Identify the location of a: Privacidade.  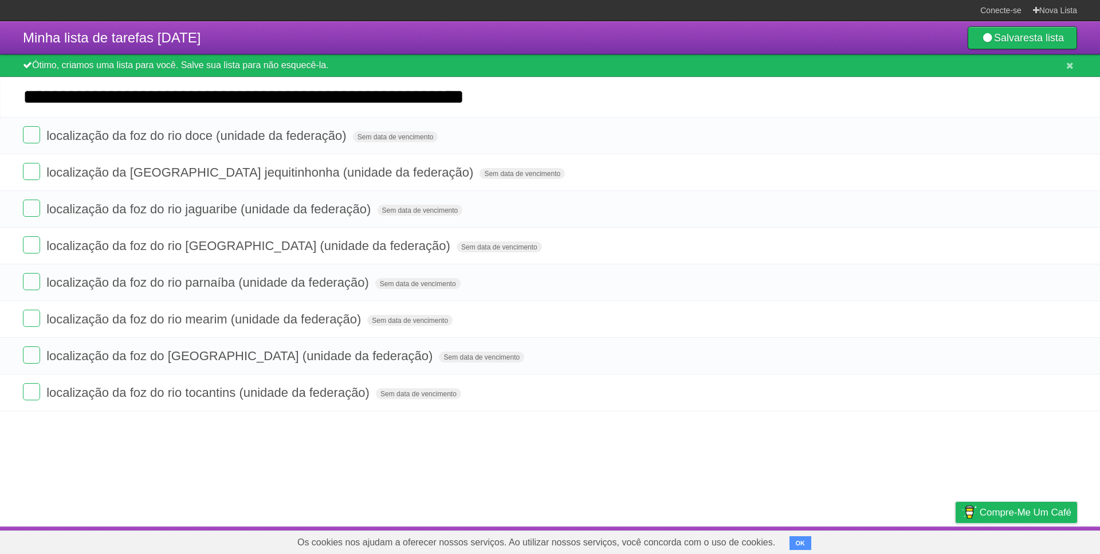
(964, 540).